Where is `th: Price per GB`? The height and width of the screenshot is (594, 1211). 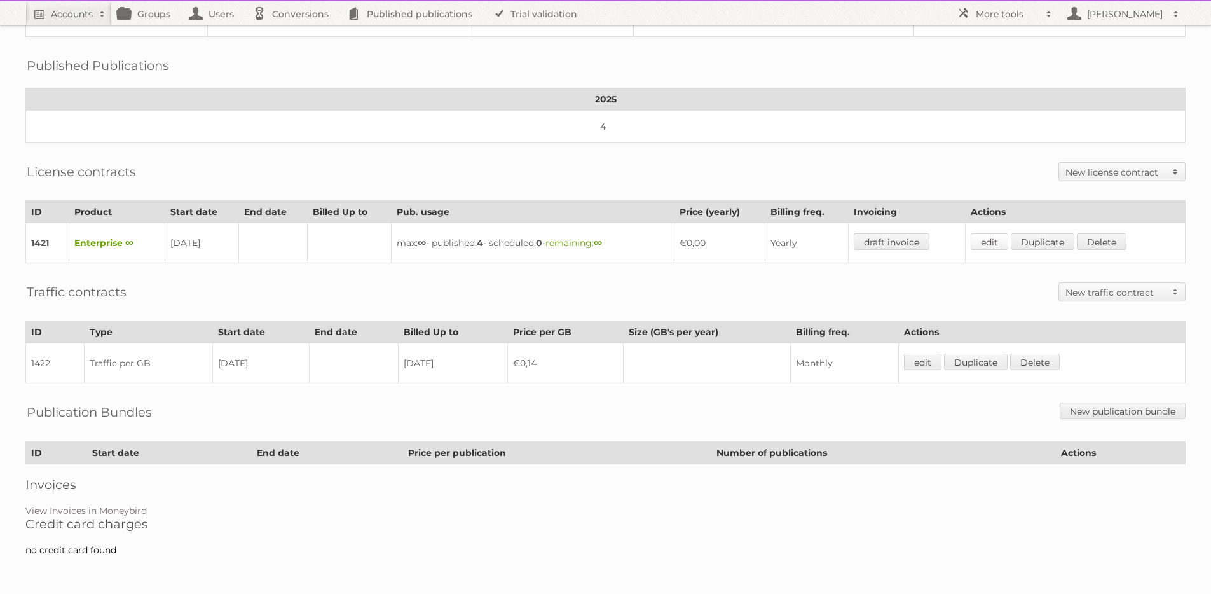
th: Price per GB is located at coordinates (565, 332).